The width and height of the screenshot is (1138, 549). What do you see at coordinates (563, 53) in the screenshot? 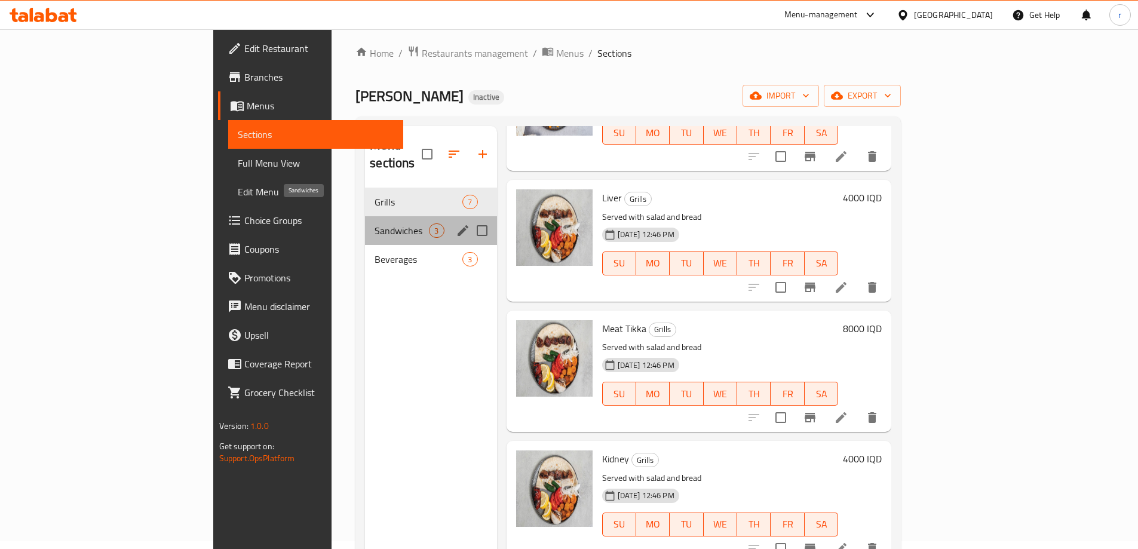
I see `a: Menus` at bounding box center [563, 53].